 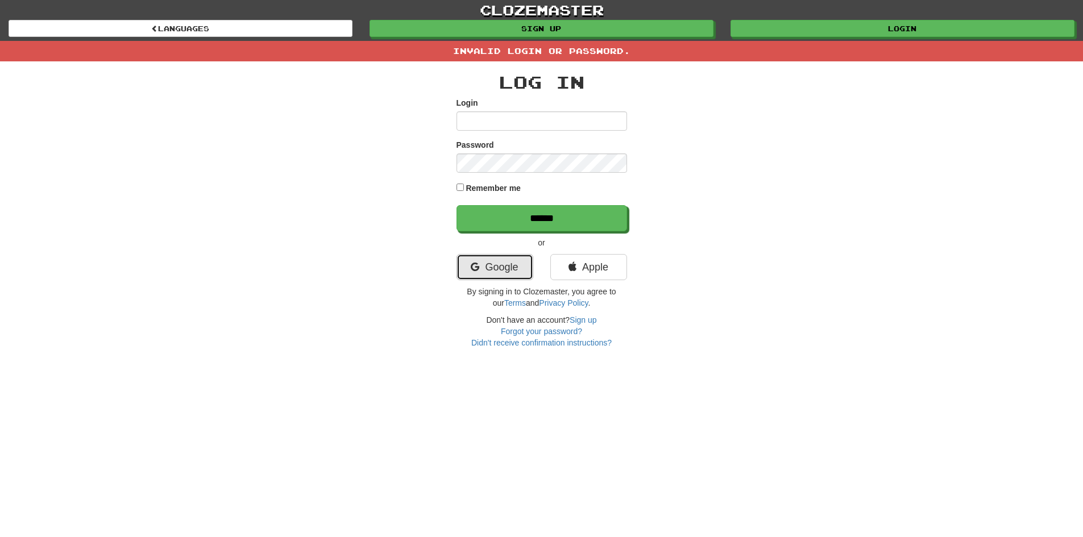 I want to click on a: Apple, so click(x=588, y=267).